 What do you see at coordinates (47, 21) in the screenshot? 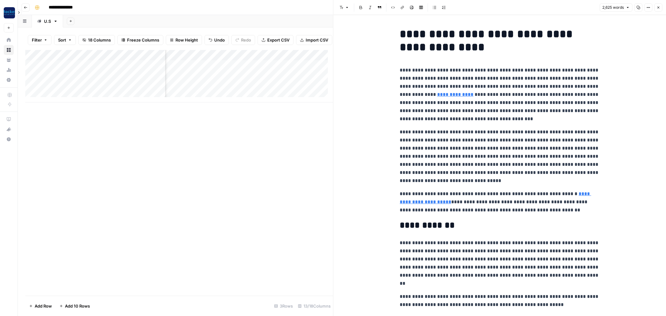
I see `a: U.S` at bounding box center [47, 21].